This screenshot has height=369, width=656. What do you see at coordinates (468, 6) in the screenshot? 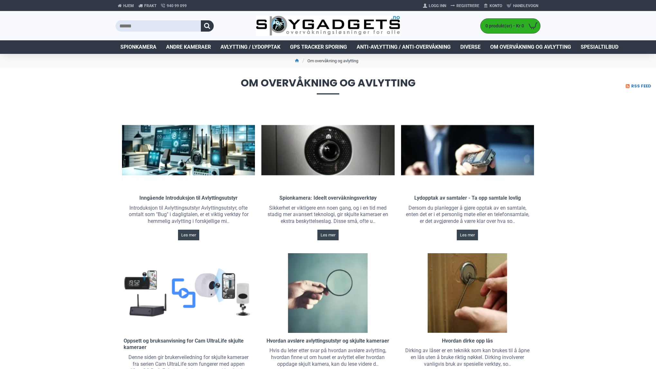
I see `span: Registrere` at bounding box center [468, 6].